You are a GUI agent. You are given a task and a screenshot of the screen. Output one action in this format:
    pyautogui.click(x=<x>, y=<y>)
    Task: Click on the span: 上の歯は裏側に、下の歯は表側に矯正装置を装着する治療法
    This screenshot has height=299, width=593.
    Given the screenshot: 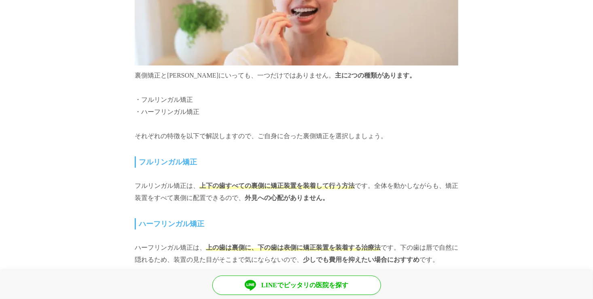 What is the action you would take?
    pyautogui.click(x=293, y=248)
    